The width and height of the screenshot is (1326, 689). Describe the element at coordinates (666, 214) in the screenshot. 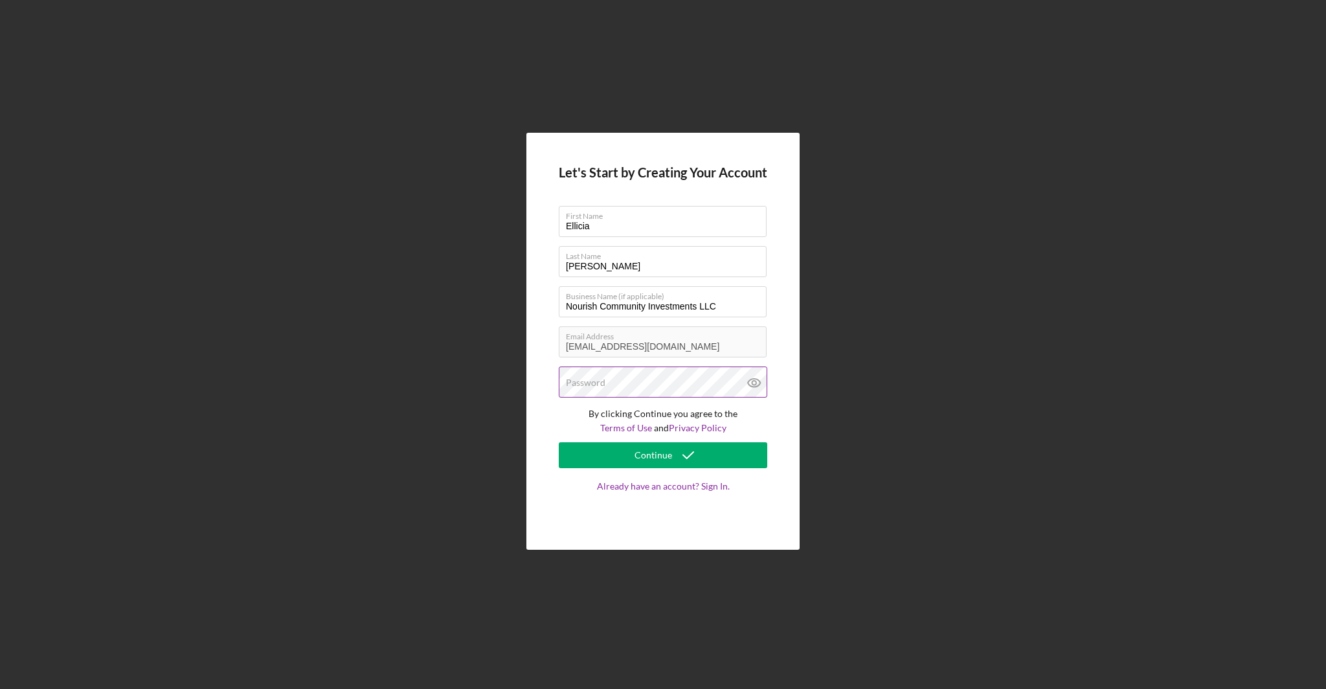

I see `label: First Name` at that location.